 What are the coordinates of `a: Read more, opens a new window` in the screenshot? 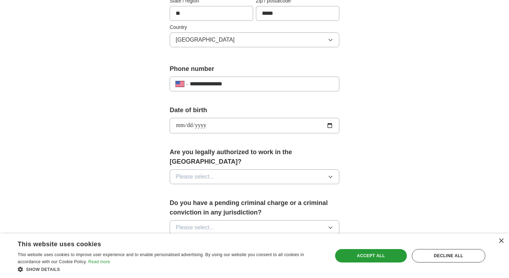 It's located at (99, 262).